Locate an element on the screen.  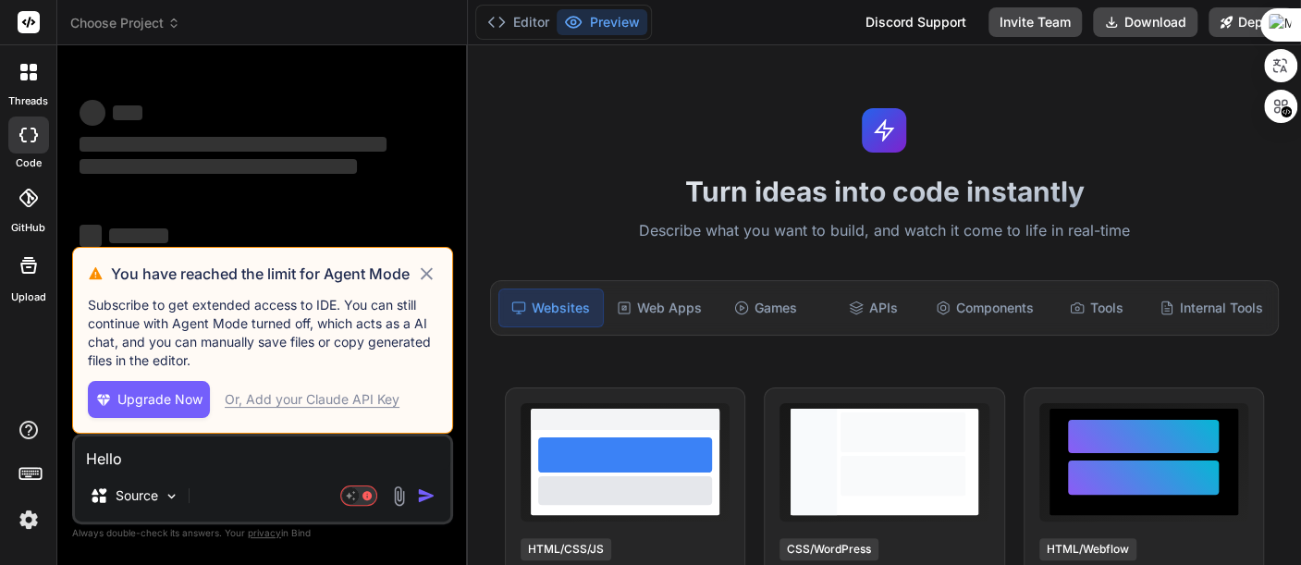
button: Editor is located at coordinates (518, 22).